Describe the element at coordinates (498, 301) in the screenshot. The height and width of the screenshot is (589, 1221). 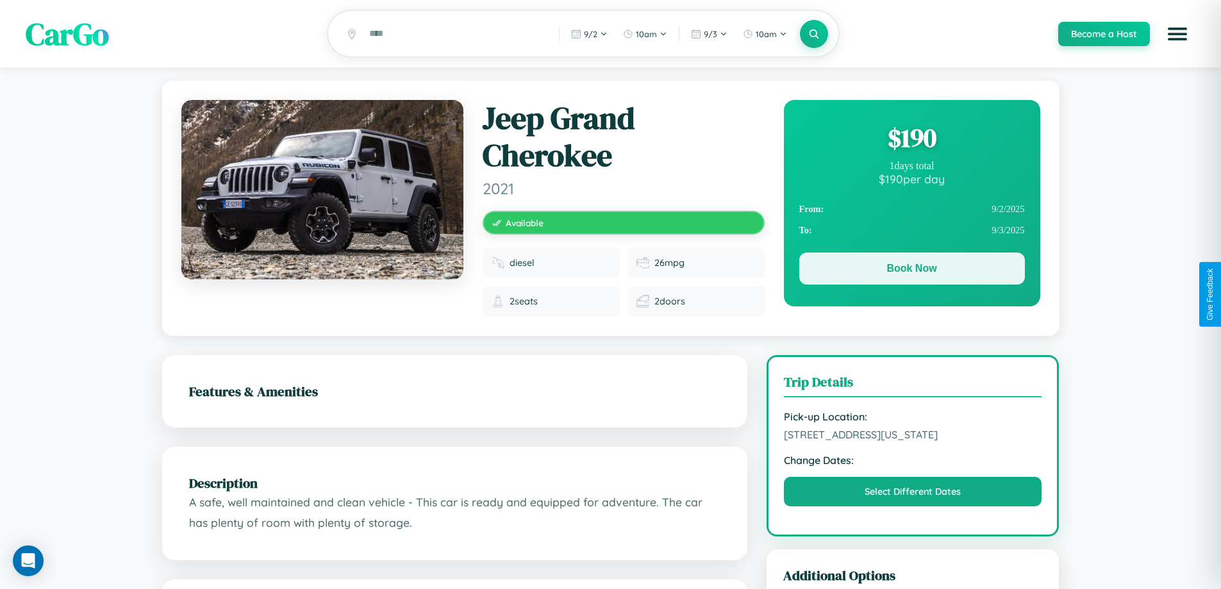
I see `img: Seats` at that location.